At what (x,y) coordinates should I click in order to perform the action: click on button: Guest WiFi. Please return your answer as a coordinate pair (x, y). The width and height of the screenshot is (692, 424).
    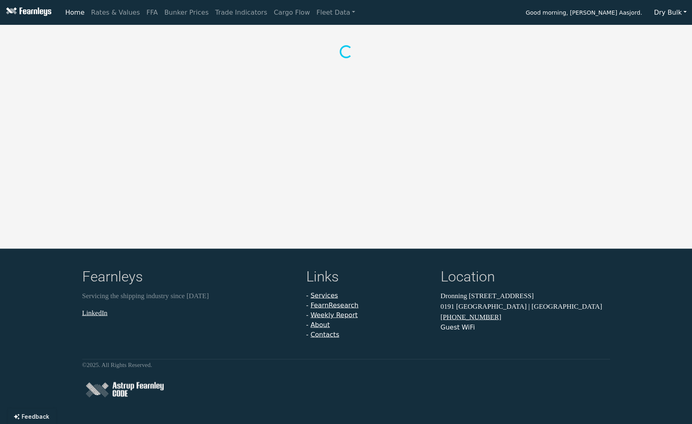
    Looking at the image, I should click on (458, 327).